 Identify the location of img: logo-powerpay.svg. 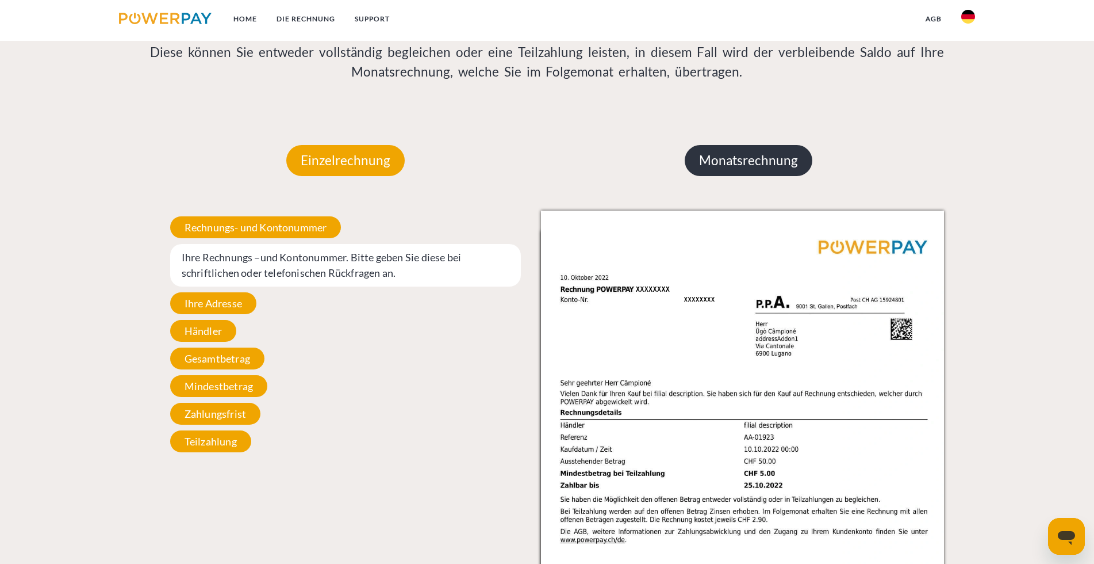
(165, 18).